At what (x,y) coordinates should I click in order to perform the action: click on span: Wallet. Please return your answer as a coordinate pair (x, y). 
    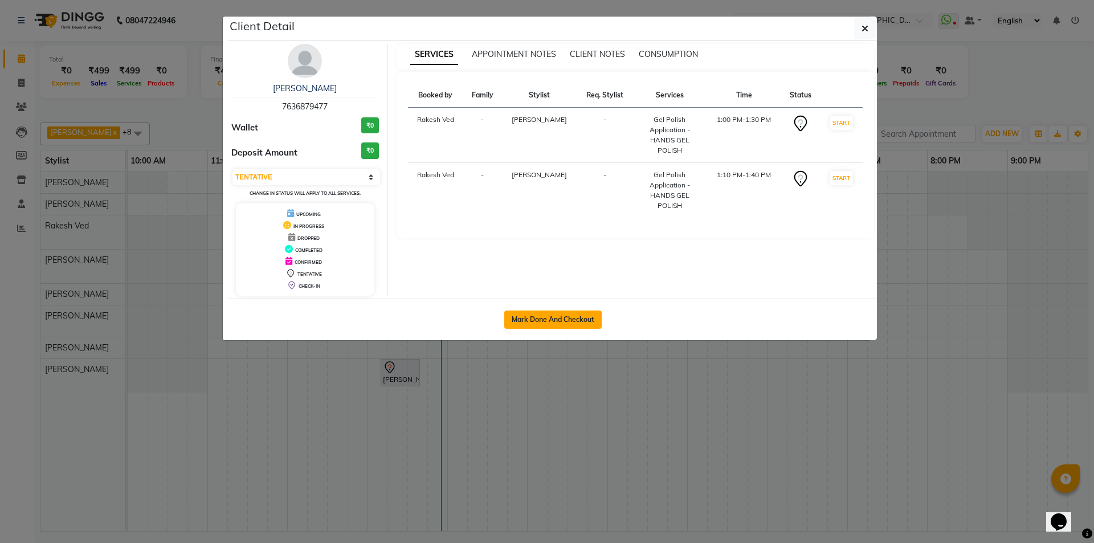
    Looking at the image, I should click on (244, 128).